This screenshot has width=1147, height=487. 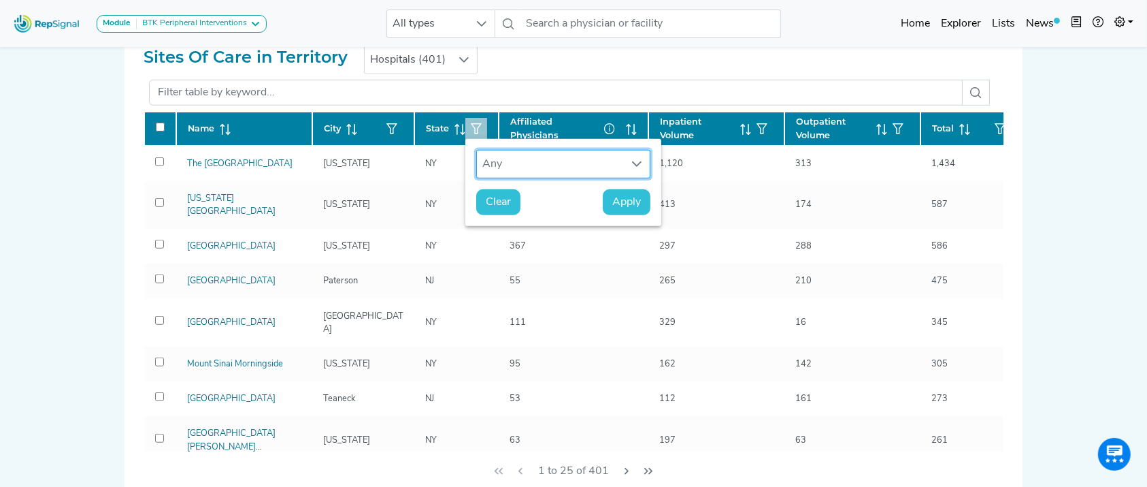 What do you see at coordinates (804, 246) in the screenshot?
I see `div: 288` at bounding box center [804, 246].